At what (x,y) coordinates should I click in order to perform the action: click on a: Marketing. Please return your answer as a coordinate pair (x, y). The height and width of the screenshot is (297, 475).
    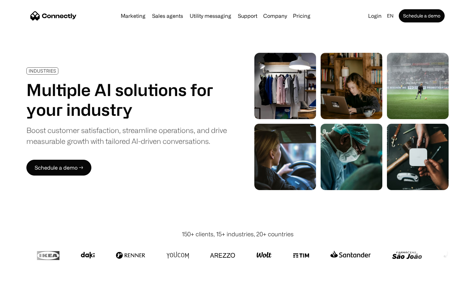
    Looking at the image, I should click on (133, 16).